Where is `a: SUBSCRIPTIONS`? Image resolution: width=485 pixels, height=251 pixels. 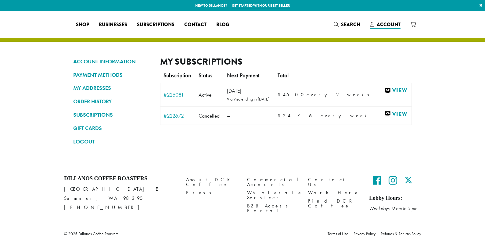 a: SUBSCRIPTIONS is located at coordinates (112, 115).